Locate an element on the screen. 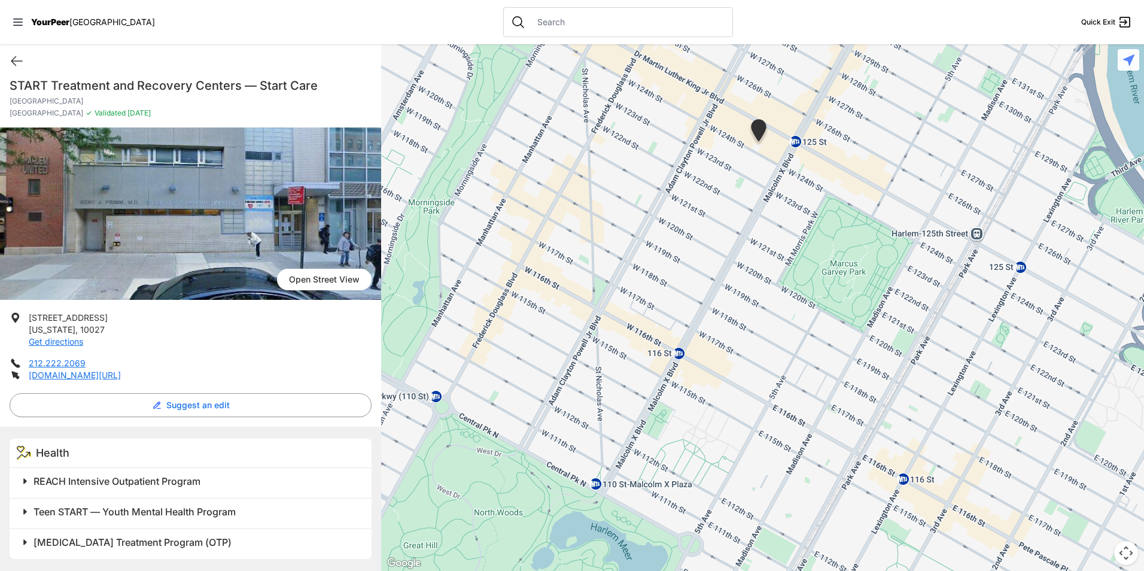 This screenshot has width=1144, height=571. span: REACH Intensive Outpatient Program is located at coordinates (117, 481).